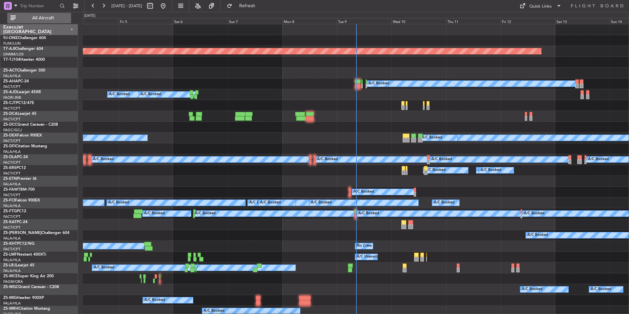  What do you see at coordinates (31, 287) in the screenshot?
I see `a: ZS-MGCGrand Caravan - C208` at bounding box center [31, 287].